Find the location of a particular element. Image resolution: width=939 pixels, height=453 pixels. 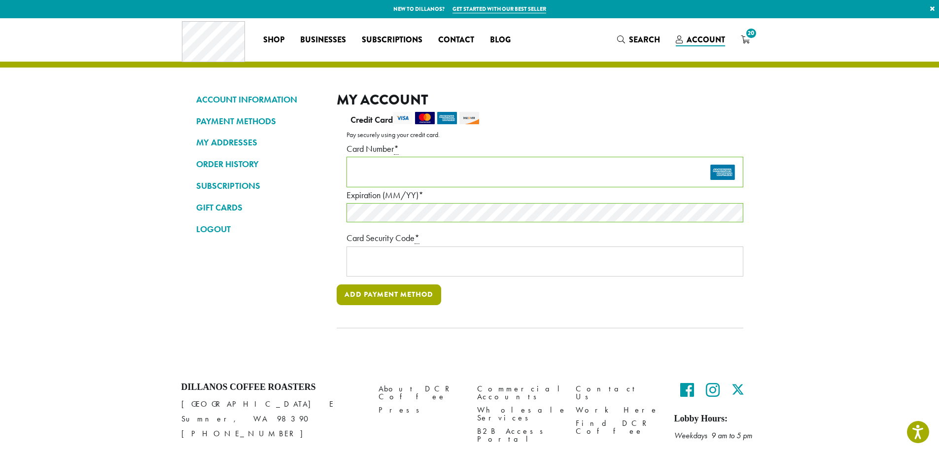

a: Shop is located at coordinates (274, 40).